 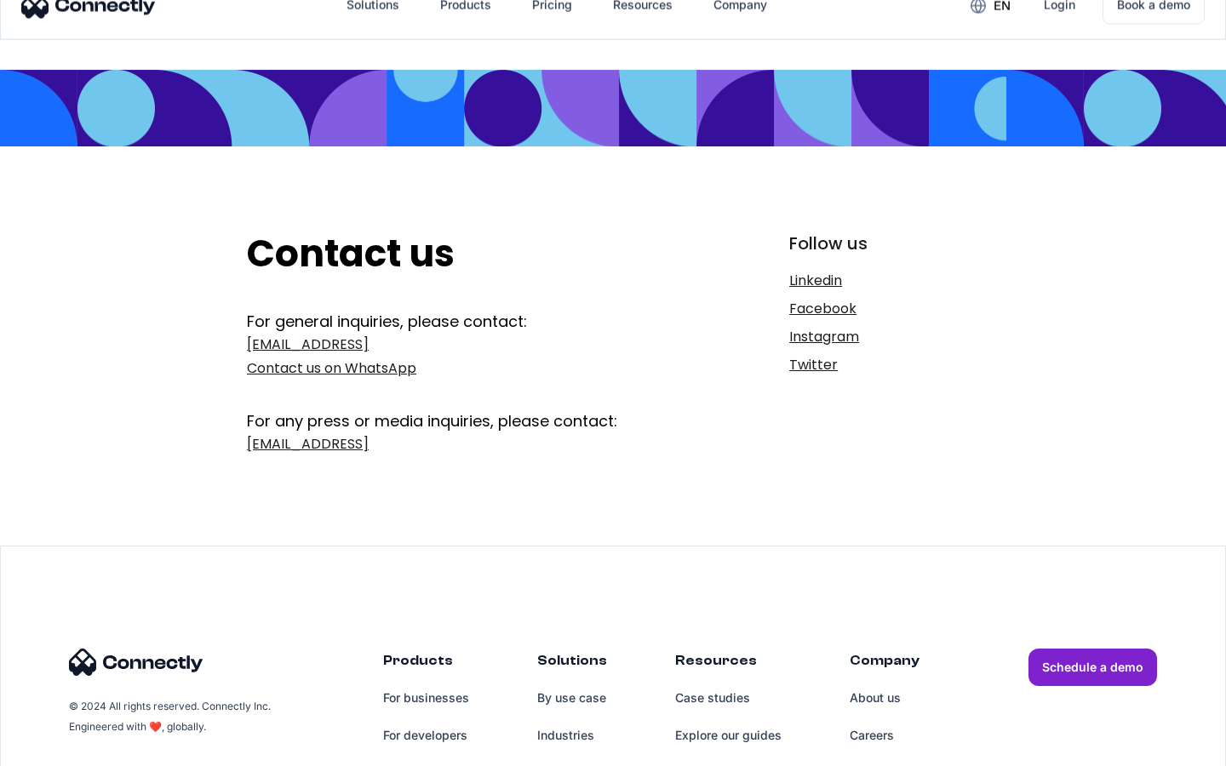 I want to click on a: For businesses, so click(x=426, y=698).